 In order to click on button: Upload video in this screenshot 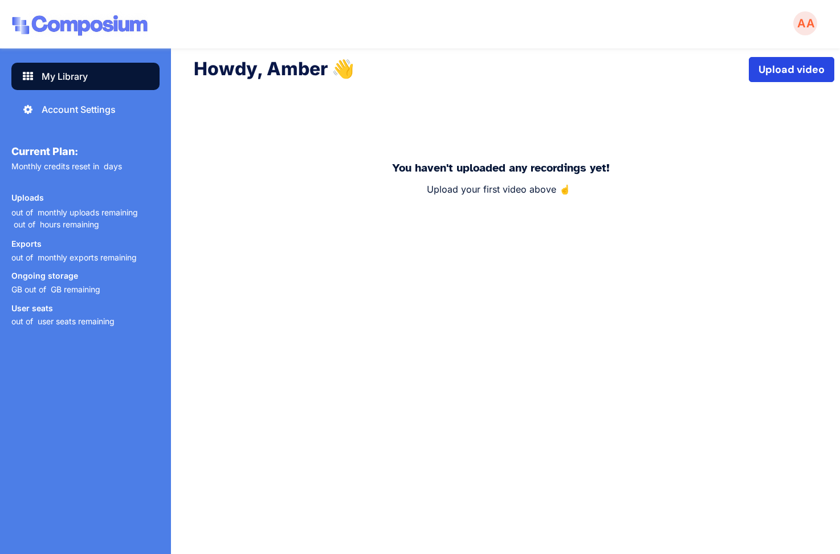, I will do `click(791, 70)`.